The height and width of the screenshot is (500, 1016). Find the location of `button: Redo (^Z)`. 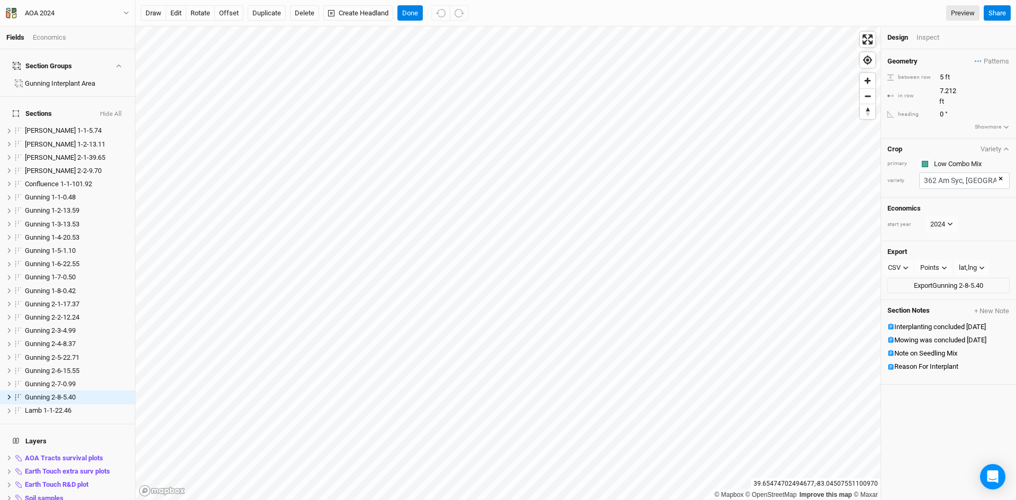

button: Redo (^Z) is located at coordinates (459, 13).